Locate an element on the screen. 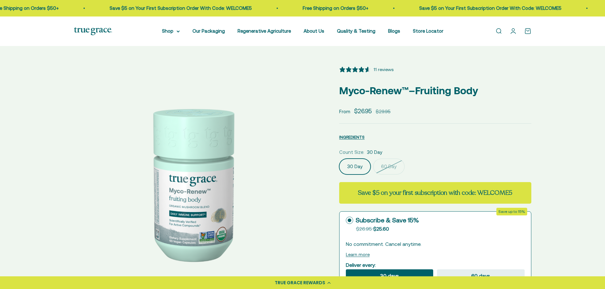 Image resolution: width=605 pixels, height=289 pixels. a: Quality & Testing is located at coordinates (356, 31).